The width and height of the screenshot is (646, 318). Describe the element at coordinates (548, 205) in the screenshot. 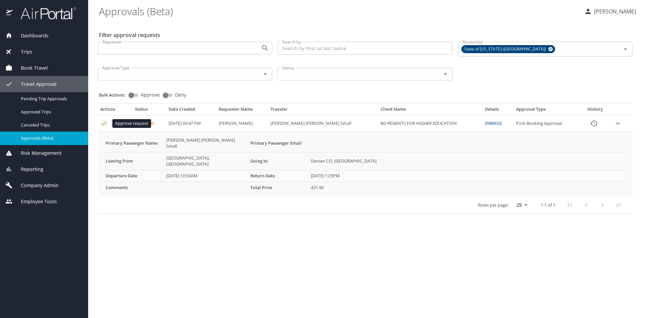

I see `p: 1-1 of 1` at that location.